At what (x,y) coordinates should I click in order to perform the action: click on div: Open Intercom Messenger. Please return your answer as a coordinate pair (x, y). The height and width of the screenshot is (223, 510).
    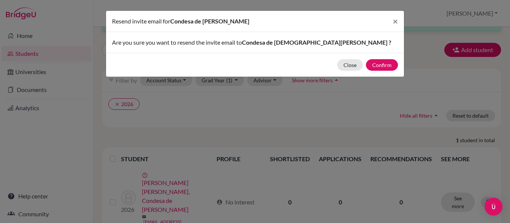
    Looking at the image, I should click on (493, 207).